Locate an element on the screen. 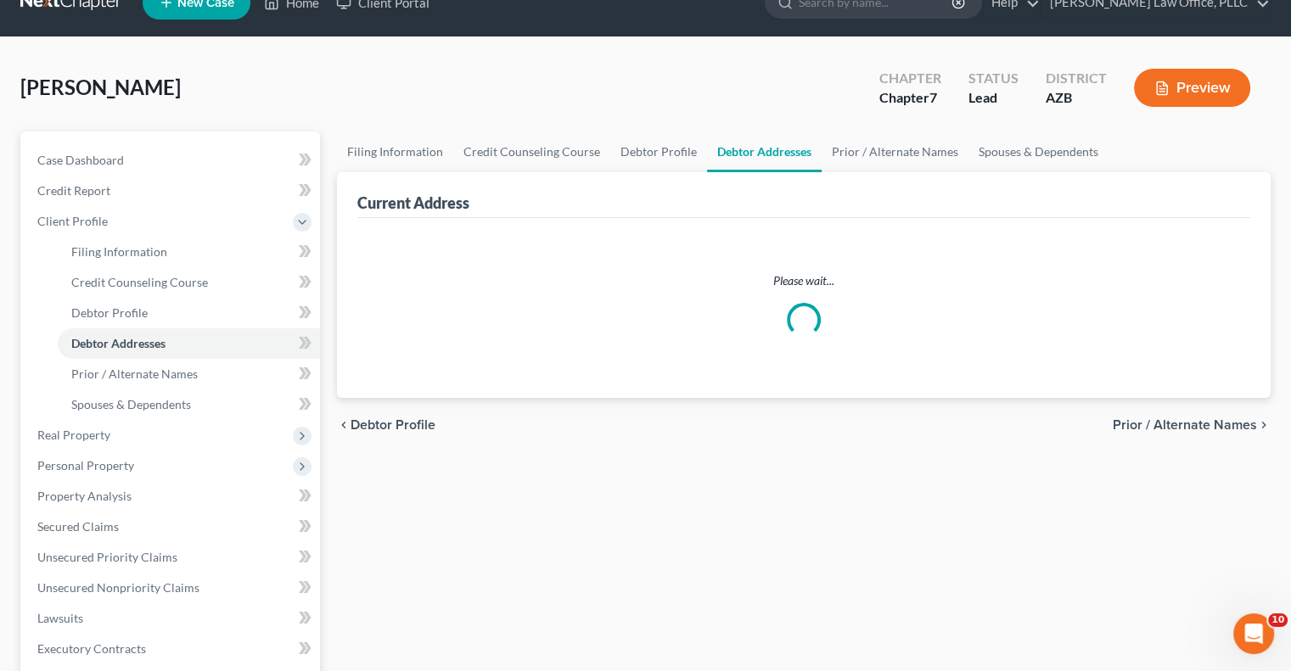 Image resolution: width=1291 pixels, height=671 pixels. span: Lawsuits is located at coordinates (60, 618).